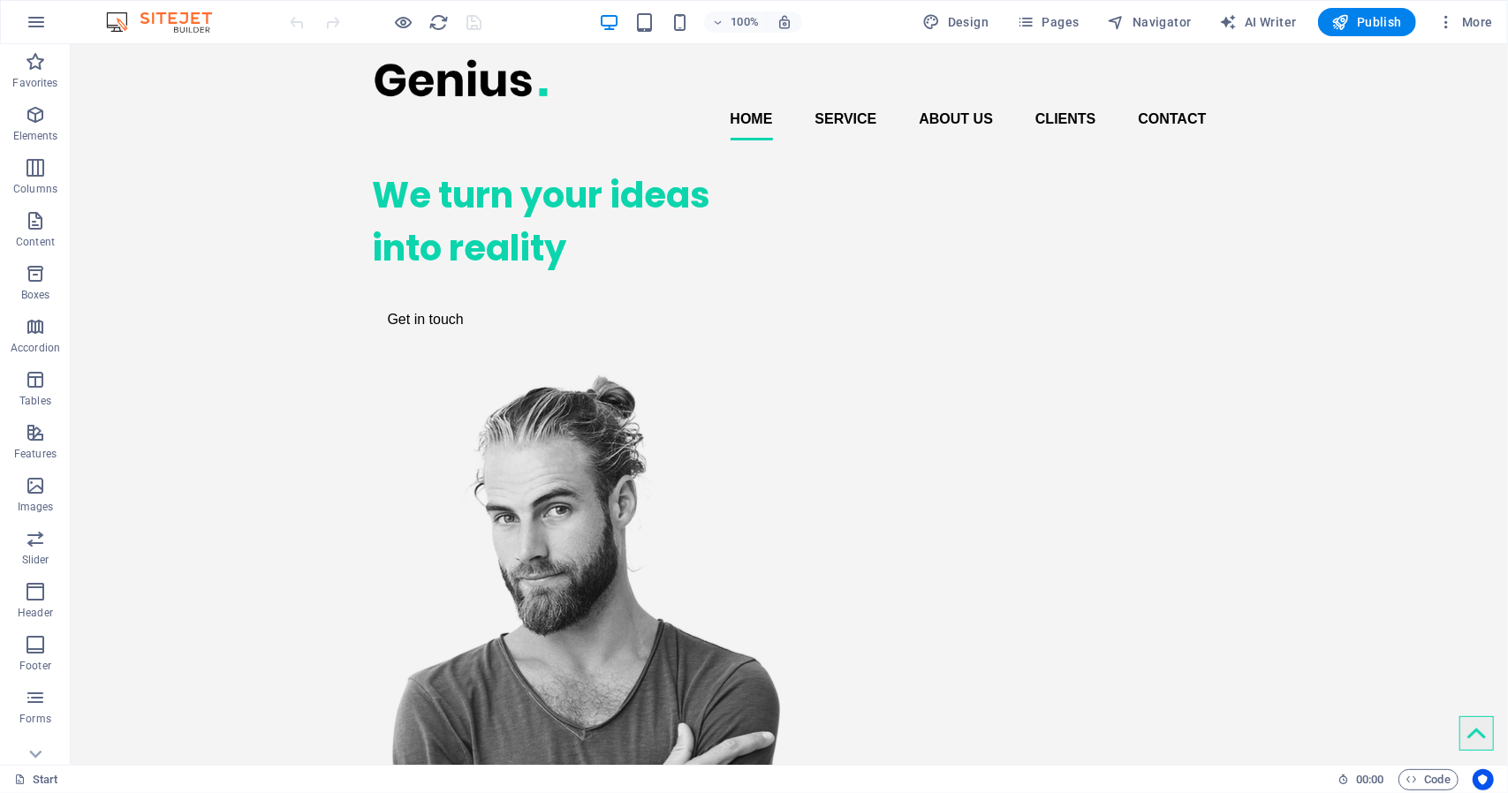 The height and width of the screenshot is (793, 1508). Describe the element at coordinates (35, 454) in the screenshot. I see `p: Features` at that location.